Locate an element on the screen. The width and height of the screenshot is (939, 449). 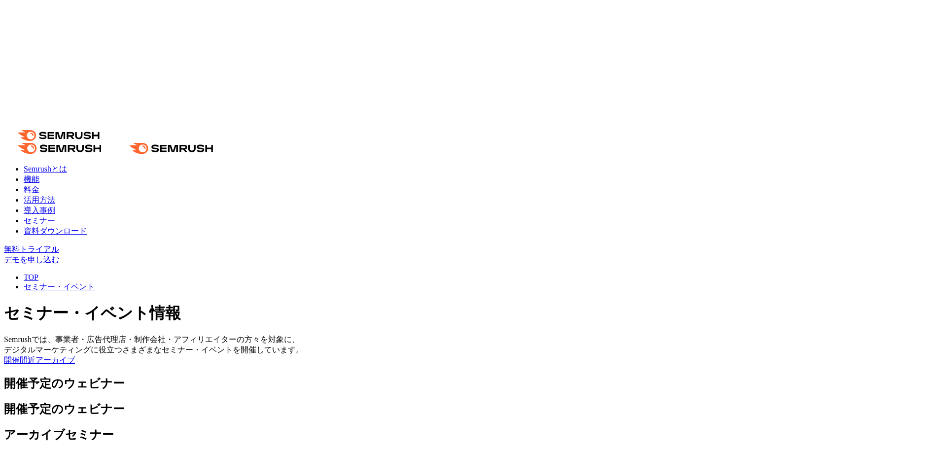
a: 活用方法 is located at coordinates (39, 200).